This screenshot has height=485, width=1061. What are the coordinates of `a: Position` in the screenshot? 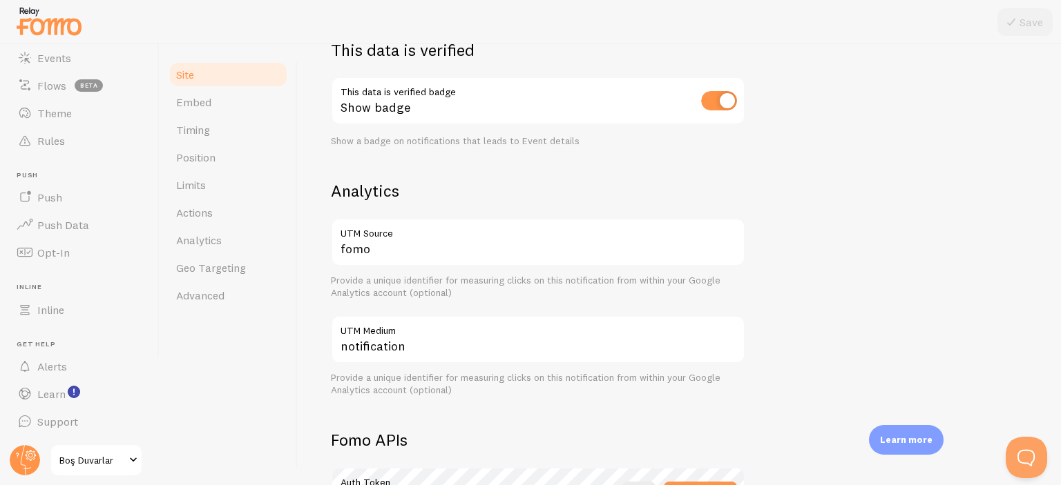 It's located at (228, 157).